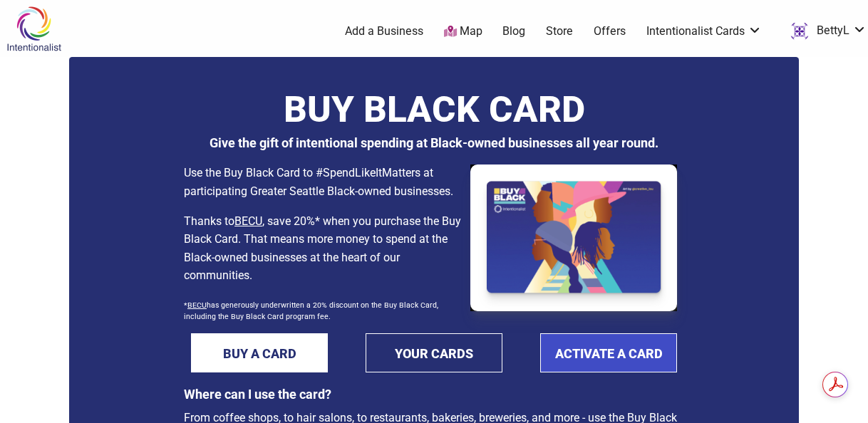  Describe the element at coordinates (573, 238) in the screenshot. I see `img: Buy Black Card` at that location.